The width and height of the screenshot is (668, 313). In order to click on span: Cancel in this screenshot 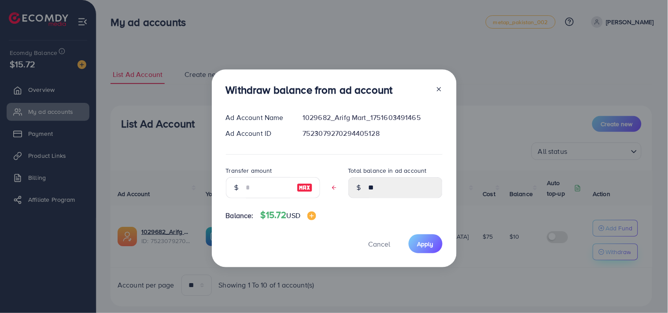, I will do `click(379, 244)`.